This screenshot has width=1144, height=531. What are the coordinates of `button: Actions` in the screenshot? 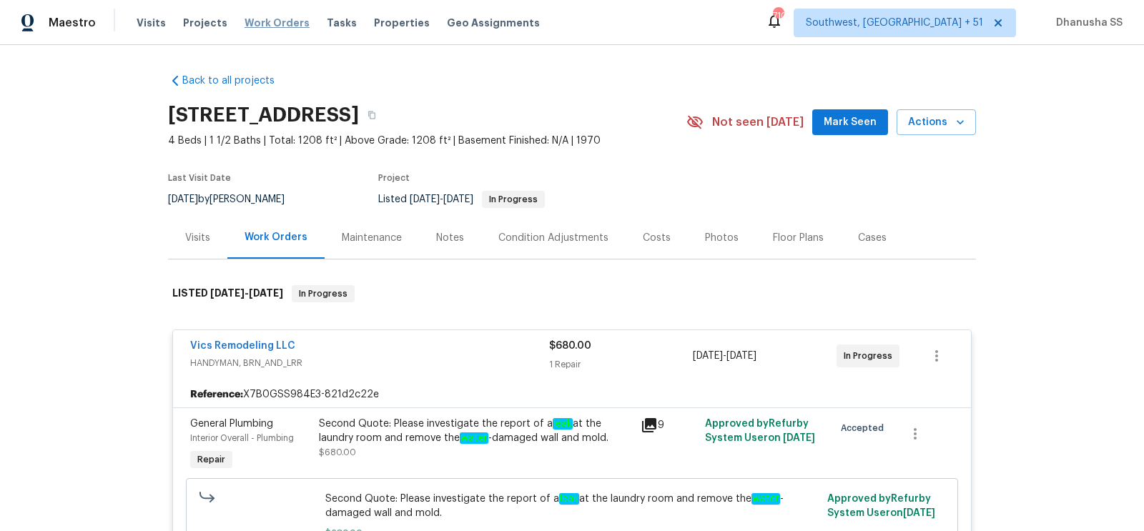 It's located at (936, 122).